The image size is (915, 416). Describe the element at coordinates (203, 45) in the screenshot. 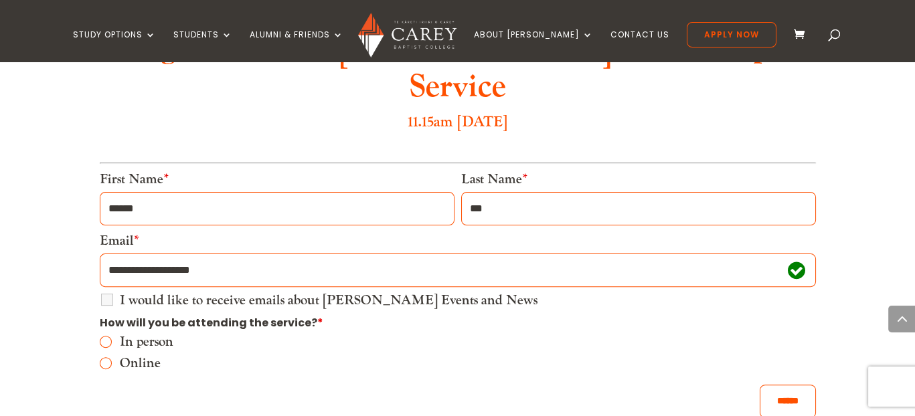

I see `a: Students` at that location.